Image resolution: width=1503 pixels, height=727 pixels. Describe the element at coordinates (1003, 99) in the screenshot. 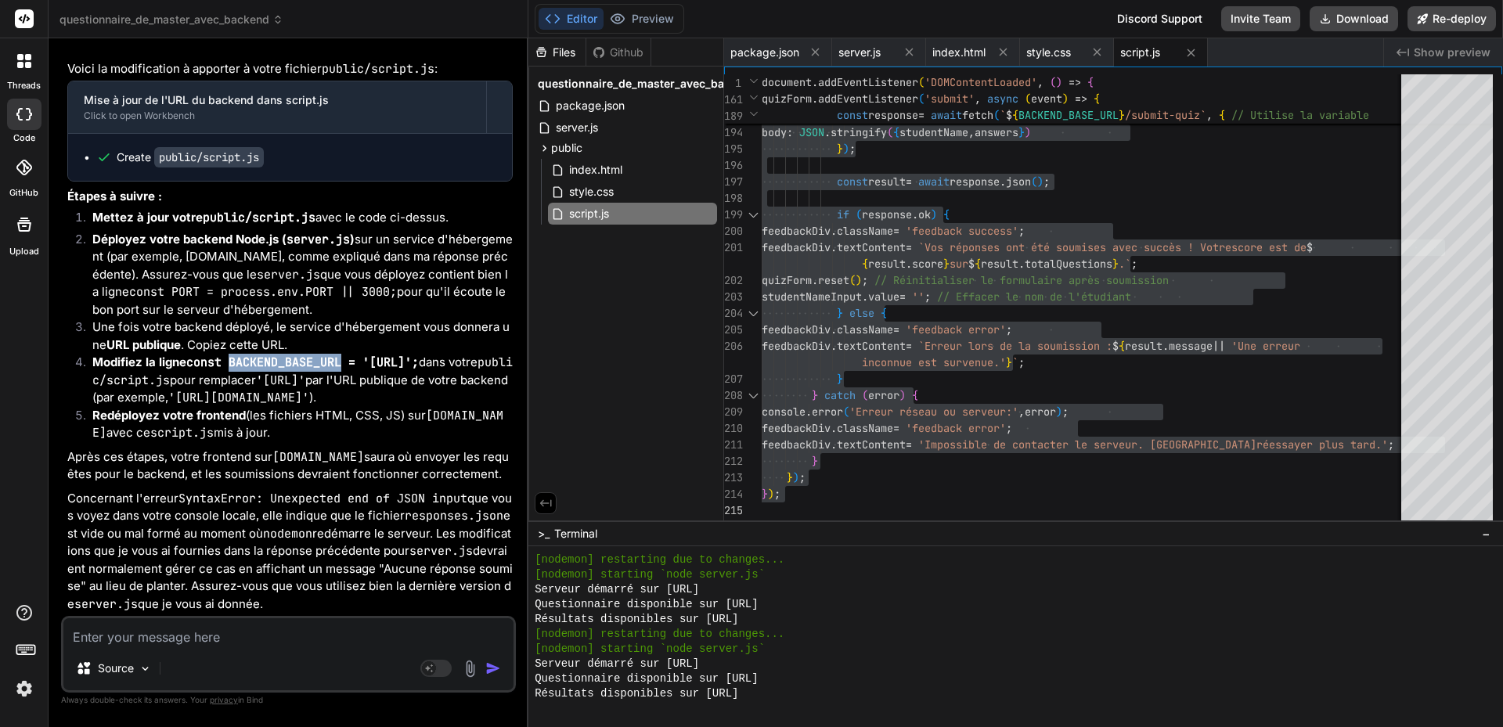

I see `span: async` at that location.